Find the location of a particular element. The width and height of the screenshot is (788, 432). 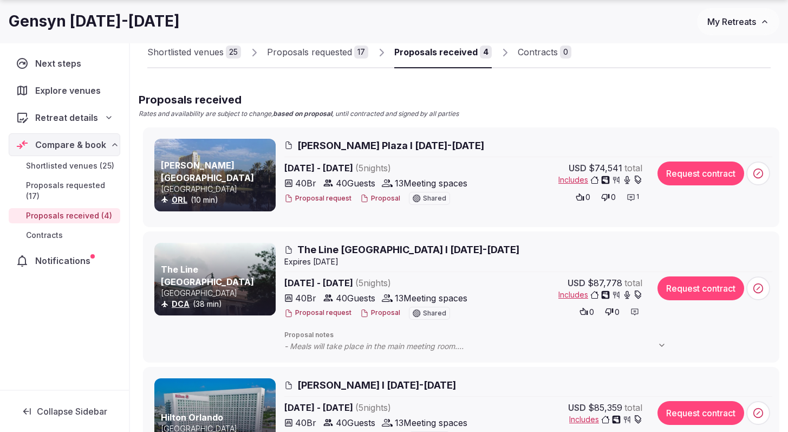

a: Contracts is located at coordinates (64, 235).